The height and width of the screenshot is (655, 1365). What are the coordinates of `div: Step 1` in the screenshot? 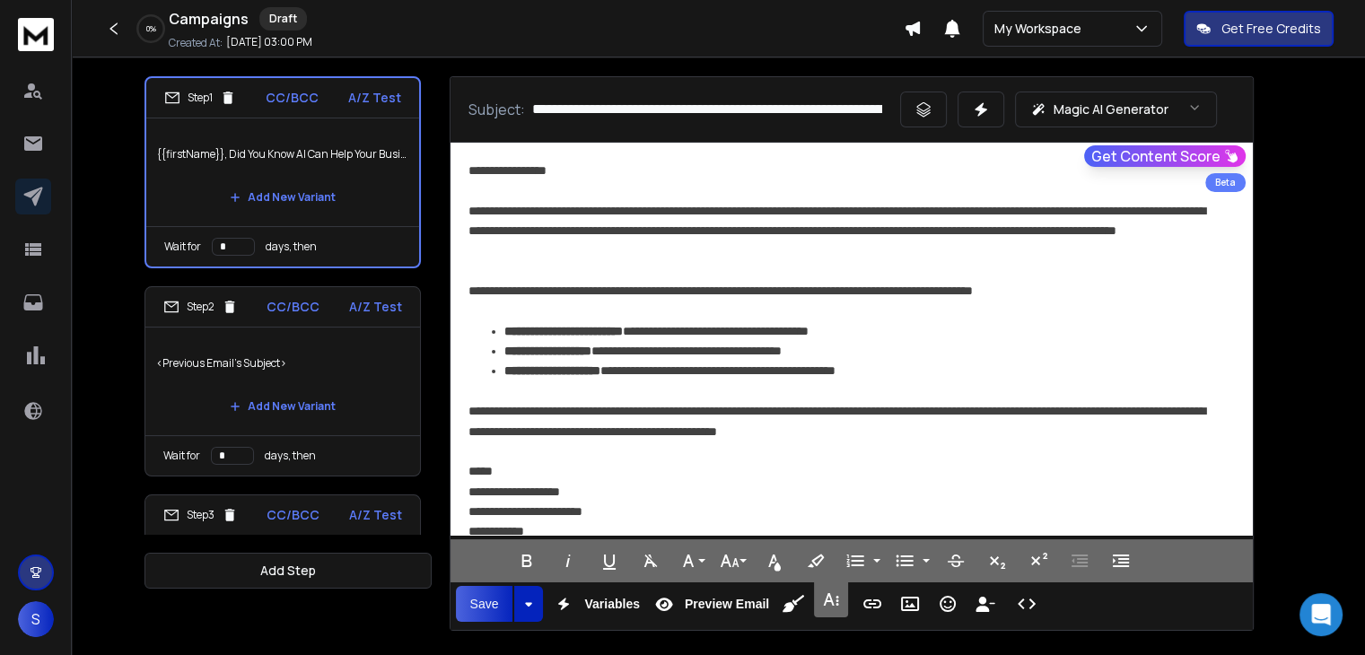 It's located at (200, 98).